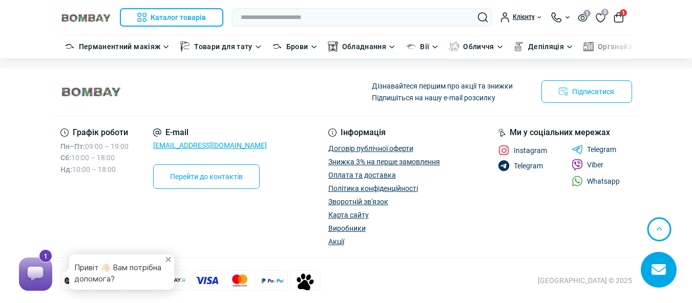 This screenshot has width=692, height=303. What do you see at coordinates (411, 47) in the screenshot?
I see `img: Вії` at bounding box center [411, 47].